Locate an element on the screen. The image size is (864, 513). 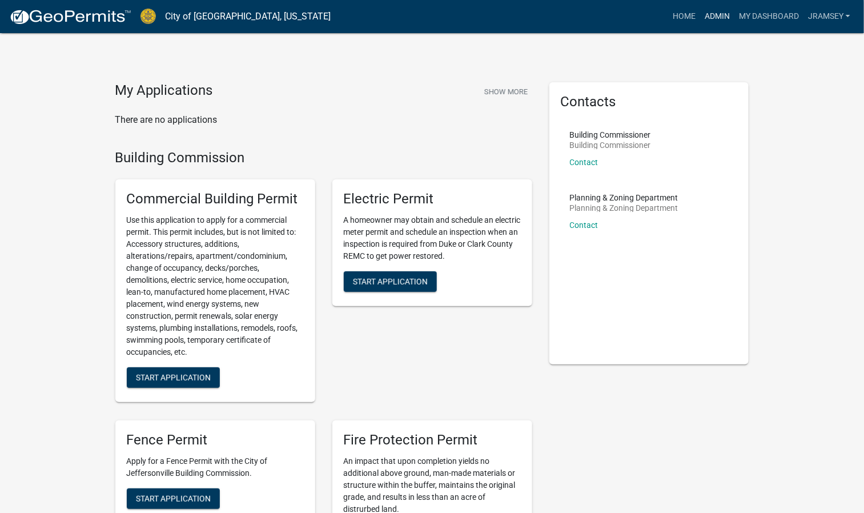
a: Home is located at coordinates (684, 17).